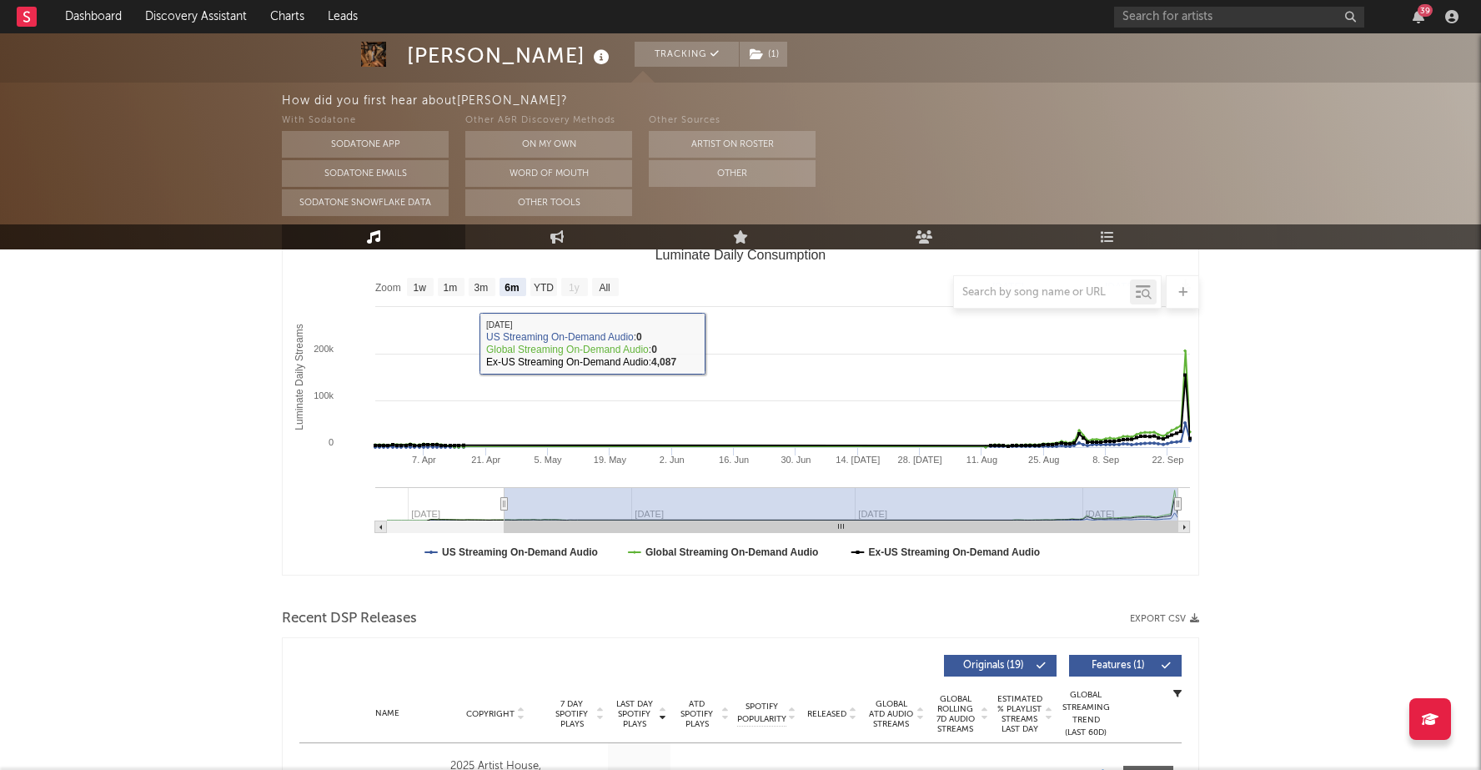 The image size is (1481, 770). I want to click on text: 22. Sep, so click(1168, 460).